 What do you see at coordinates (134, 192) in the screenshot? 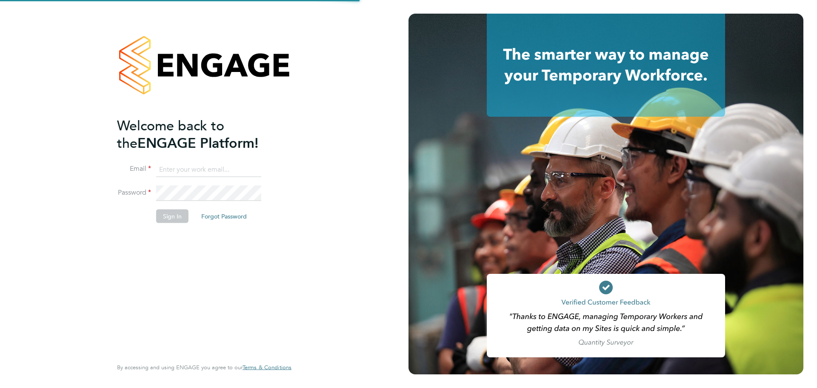
I see `label: Password` at bounding box center [134, 192].